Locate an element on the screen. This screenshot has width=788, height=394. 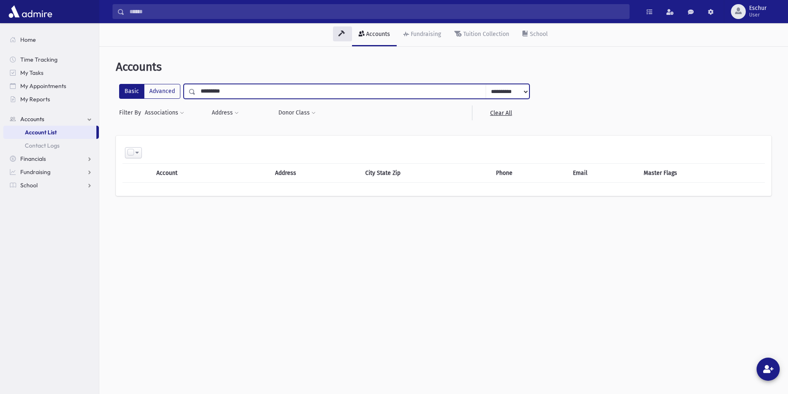
a: Home is located at coordinates (51, 40).